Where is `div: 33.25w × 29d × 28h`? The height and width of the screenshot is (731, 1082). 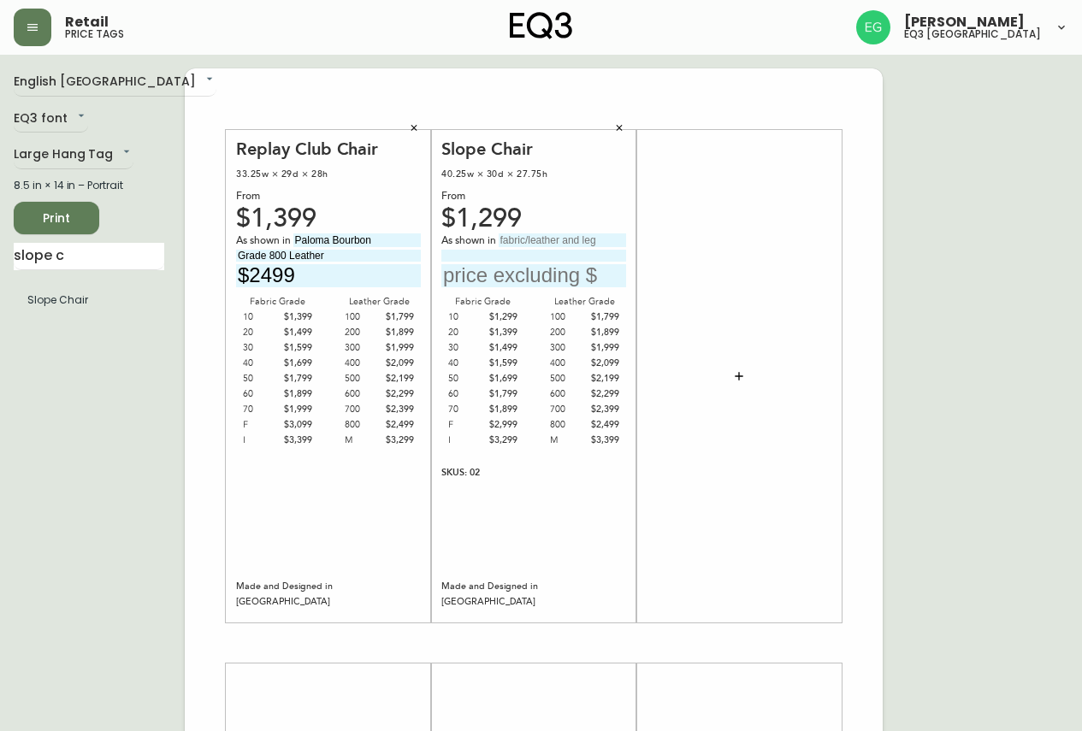 div: 33.25w × 29d × 28h is located at coordinates (328, 174).